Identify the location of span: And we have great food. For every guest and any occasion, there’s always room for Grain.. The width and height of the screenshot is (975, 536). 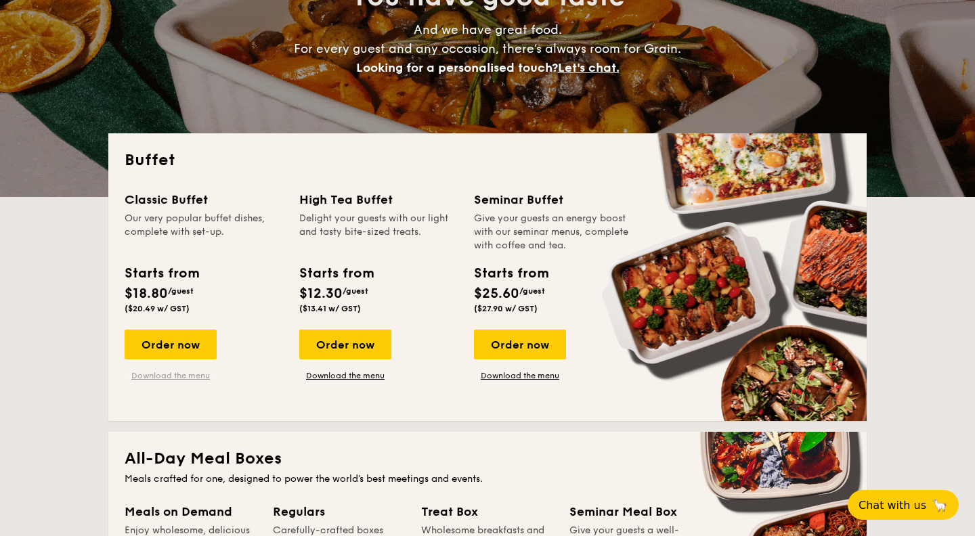
(487, 49).